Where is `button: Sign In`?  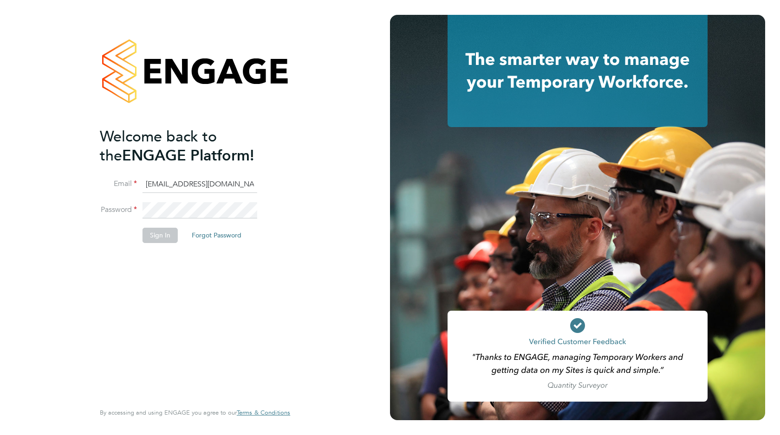
button: Sign In is located at coordinates (160, 235).